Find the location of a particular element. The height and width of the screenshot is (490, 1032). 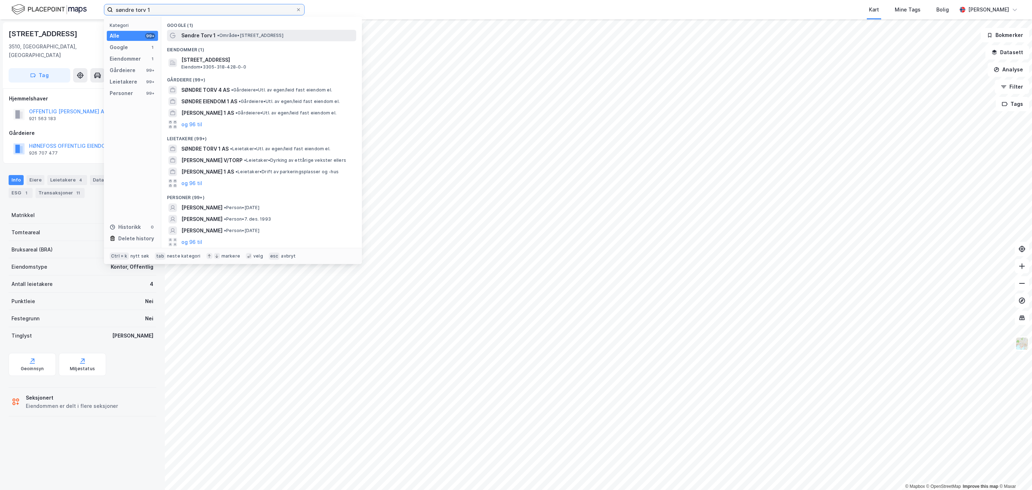

div: Seksjonert is located at coordinates (72, 398).